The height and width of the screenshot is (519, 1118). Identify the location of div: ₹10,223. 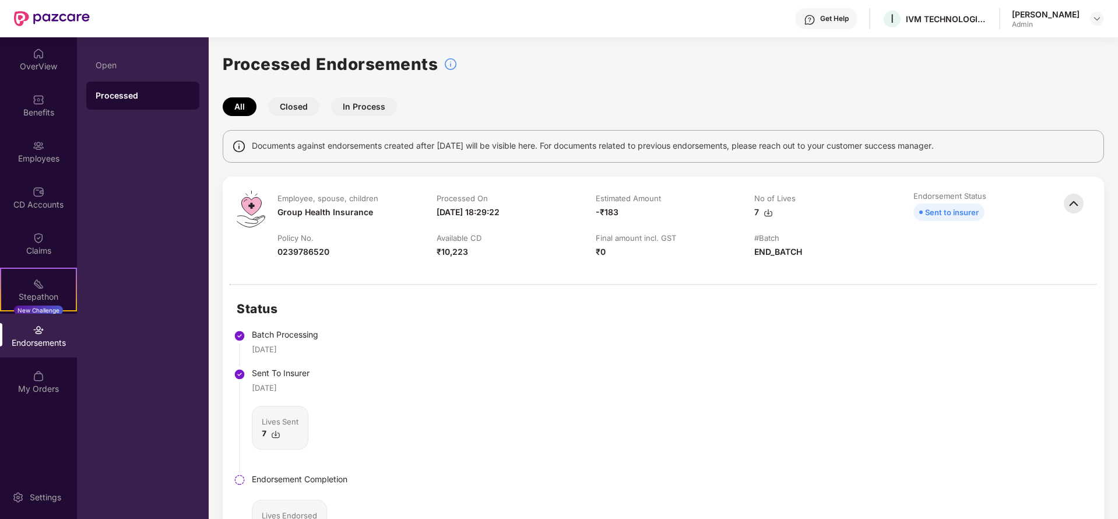
(452, 252).